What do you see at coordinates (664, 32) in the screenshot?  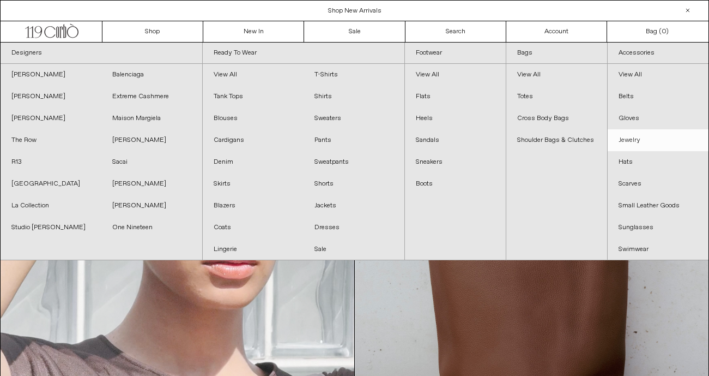 I see `span: 0` at bounding box center [664, 32].